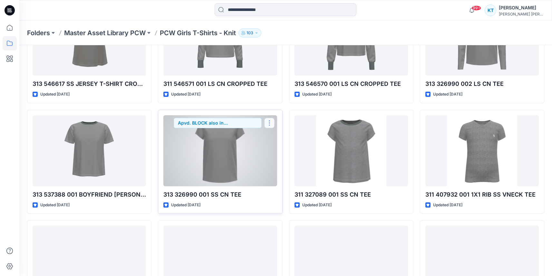  What do you see at coordinates (105, 33) in the screenshot?
I see `p: Master Asset Library PCW` at bounding box center [105, 33].